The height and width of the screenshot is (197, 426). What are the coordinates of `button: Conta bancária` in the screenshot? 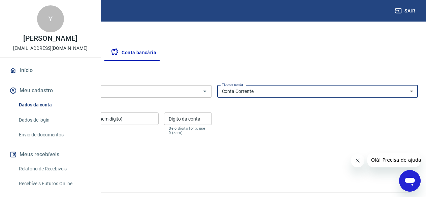 It's located at (133, 53).